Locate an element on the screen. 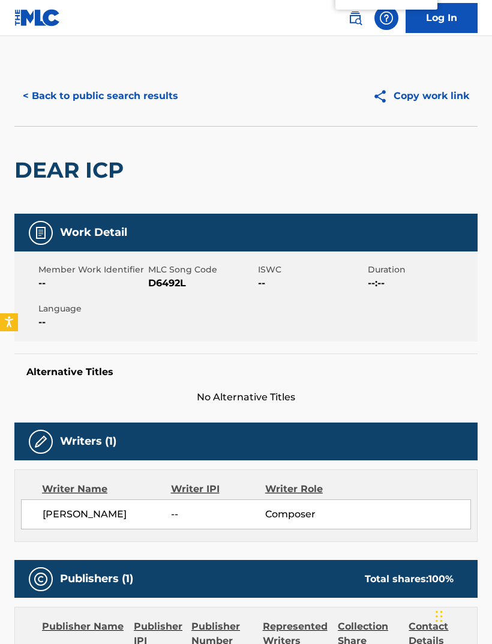 The height and width of the screenshot is (644, 492). h2: DEAR ICP is located at coordinates (72, 170).